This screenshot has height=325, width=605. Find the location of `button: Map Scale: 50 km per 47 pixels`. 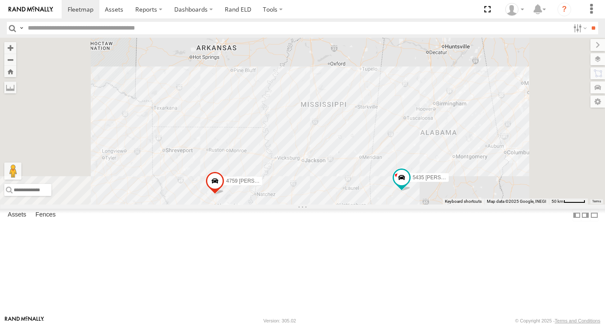

button: Map Scale: 50 km per 47 pixels is located at coordinates (569, 201).